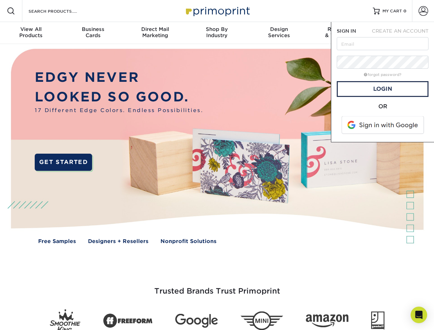 Image resolution: width=434 pixels, height=330 pixels. I want to click on a: Shop ByIndustry, so click(217, 33).